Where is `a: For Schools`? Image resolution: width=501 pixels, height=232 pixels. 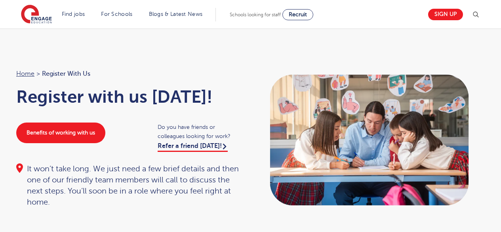
a: For Schools is located at coordinates (116, 14).